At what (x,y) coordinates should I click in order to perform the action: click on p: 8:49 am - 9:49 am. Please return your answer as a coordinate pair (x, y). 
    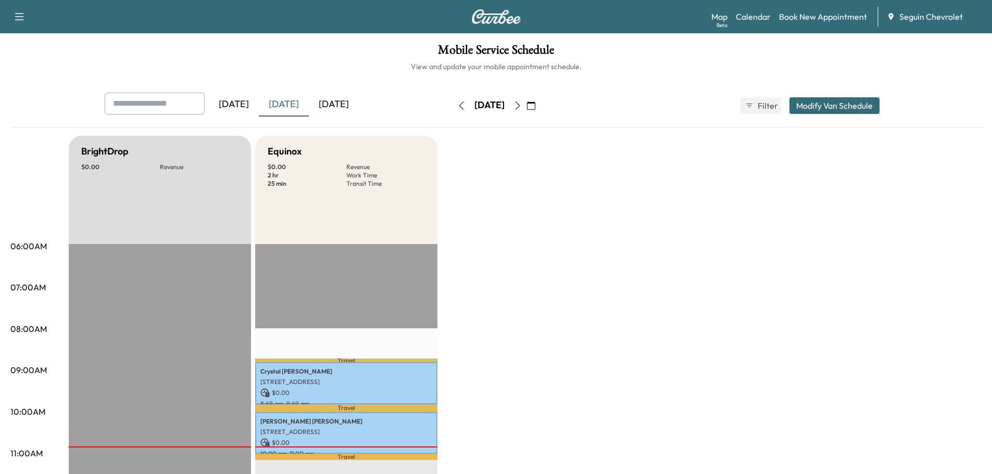
    Looking at the image, I should click on (346, 404).